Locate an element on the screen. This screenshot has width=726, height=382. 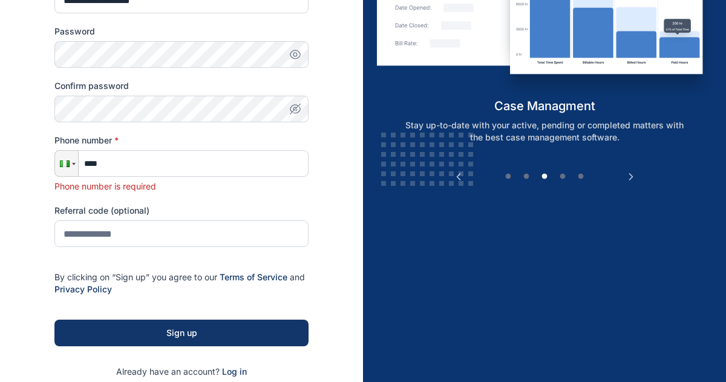
p: Stay up-to-date with your active, pending or completed matters with the best case management soft... is located at coordinates (544, 131).